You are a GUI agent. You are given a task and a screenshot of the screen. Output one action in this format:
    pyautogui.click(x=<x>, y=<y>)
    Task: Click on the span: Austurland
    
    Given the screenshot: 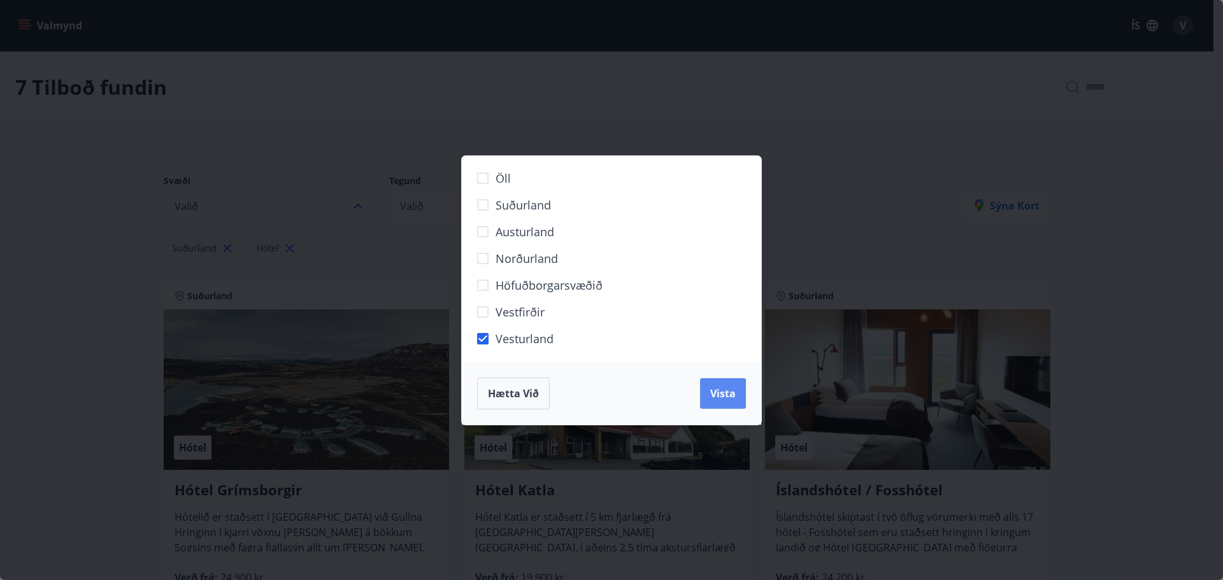 What is the action you would take?
    pyautogui.click(x=525, y=232)
    